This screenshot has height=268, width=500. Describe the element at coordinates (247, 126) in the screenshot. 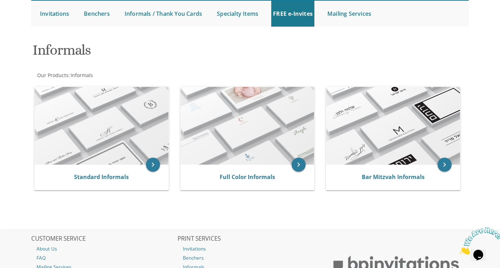

I see `img: Full Color Informals` at that location.